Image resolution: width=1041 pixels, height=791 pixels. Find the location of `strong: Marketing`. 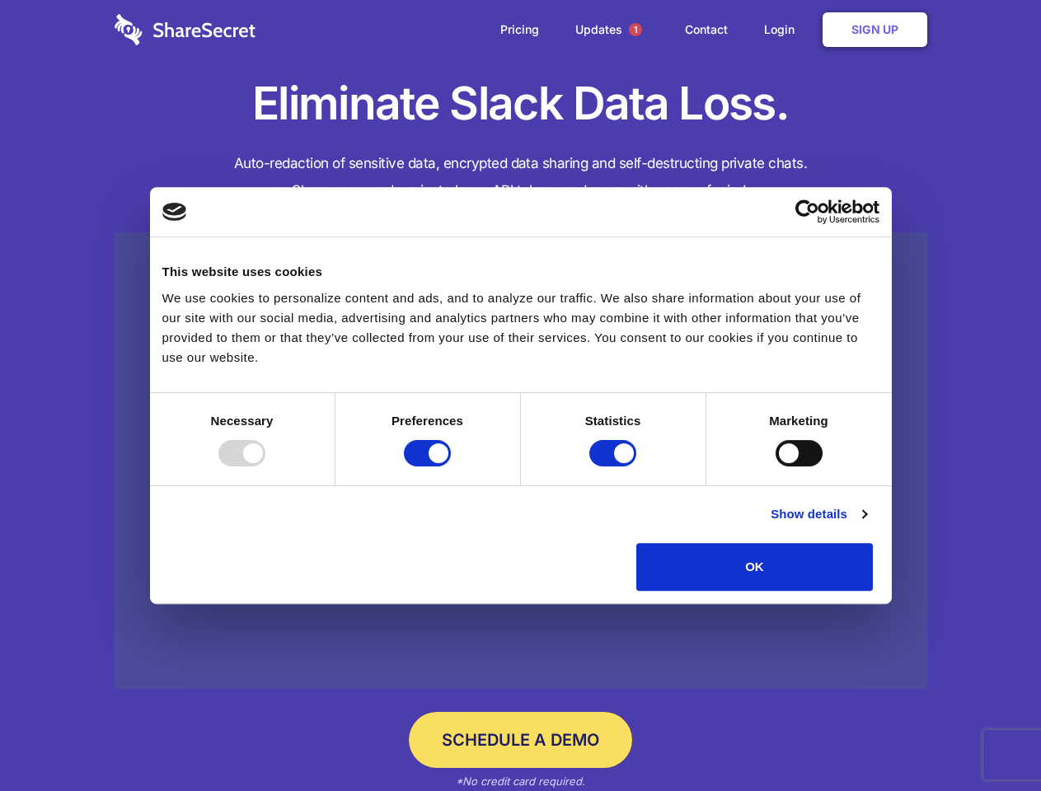

strong: Marketing is located at coordinates (798, 420).